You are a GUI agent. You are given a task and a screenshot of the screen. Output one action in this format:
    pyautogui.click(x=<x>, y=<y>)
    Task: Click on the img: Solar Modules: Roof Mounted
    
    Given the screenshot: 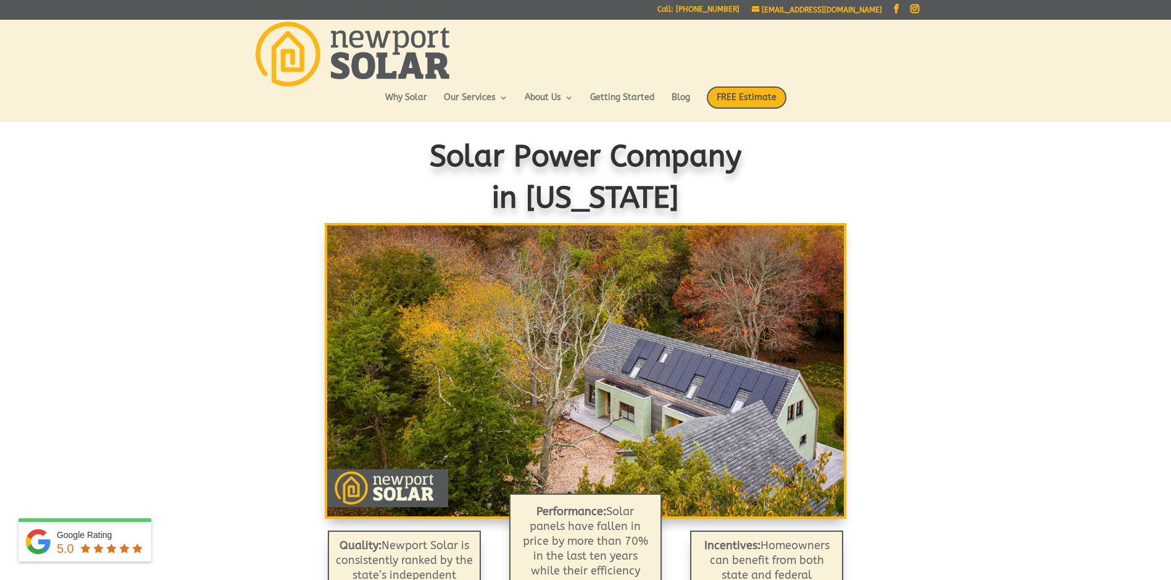 What is the action you would take?
    pyautogui.click(x=585, y=370)
    